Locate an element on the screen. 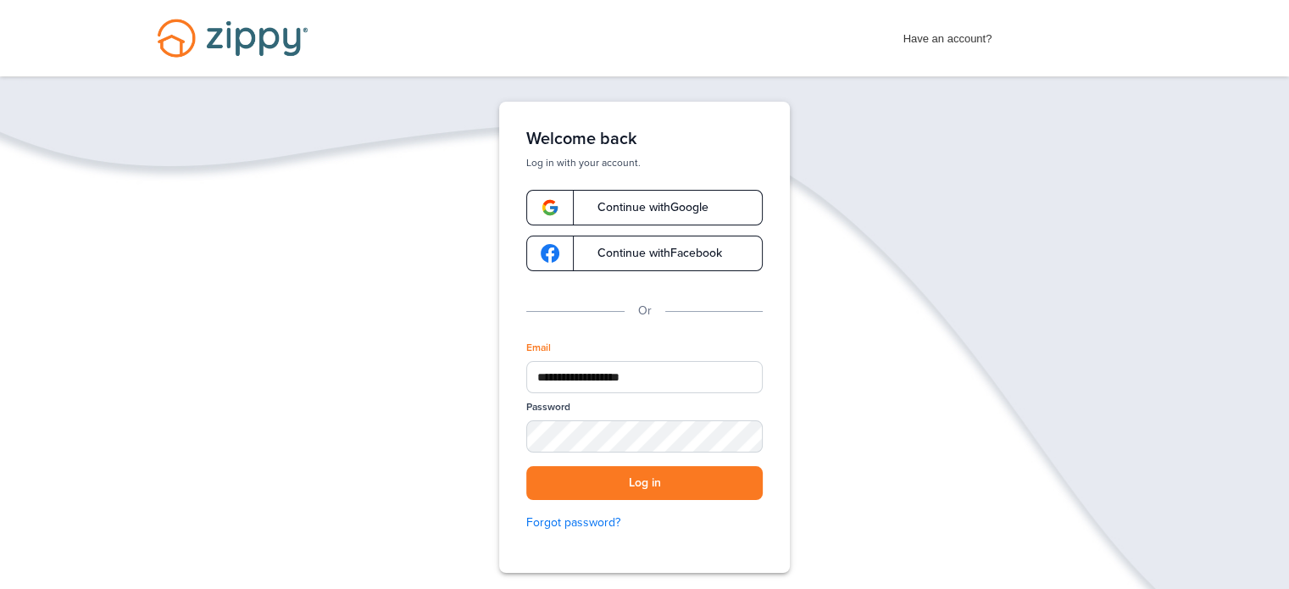  p: Or is located at coordinates (645, 311).